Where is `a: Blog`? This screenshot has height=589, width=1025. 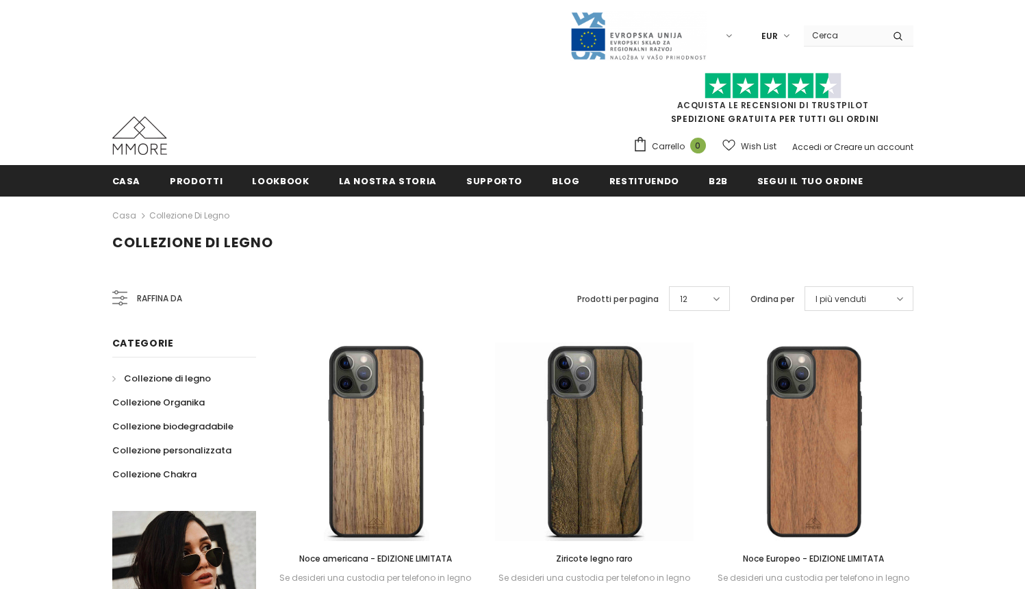 a: Blog is located at coordinates (566, 180).